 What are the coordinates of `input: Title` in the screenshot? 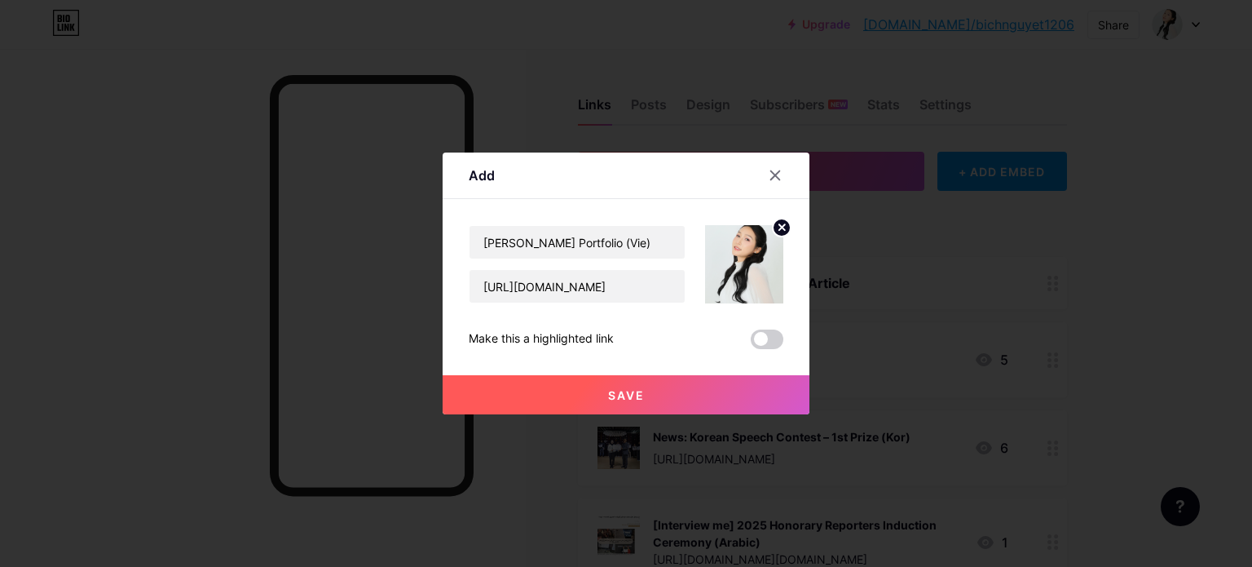 It's located at (577, 242).